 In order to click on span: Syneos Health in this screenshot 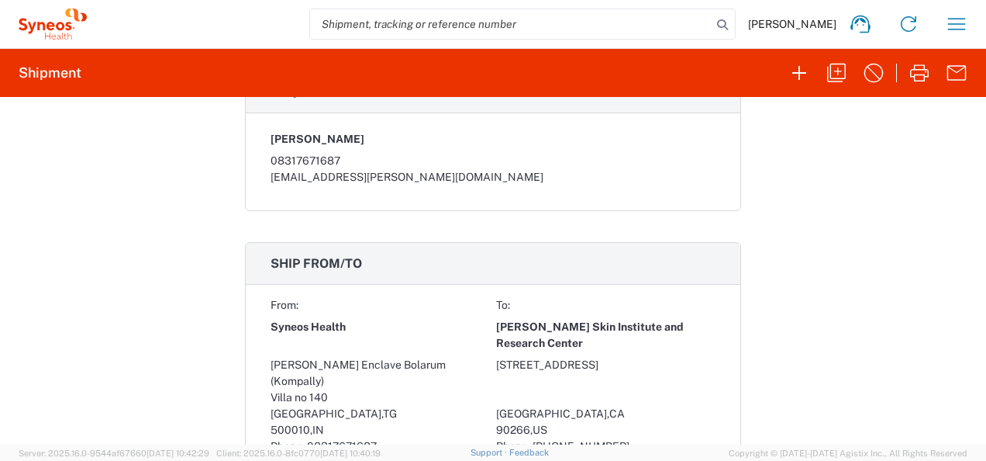, I will do `click(308, 326)`.